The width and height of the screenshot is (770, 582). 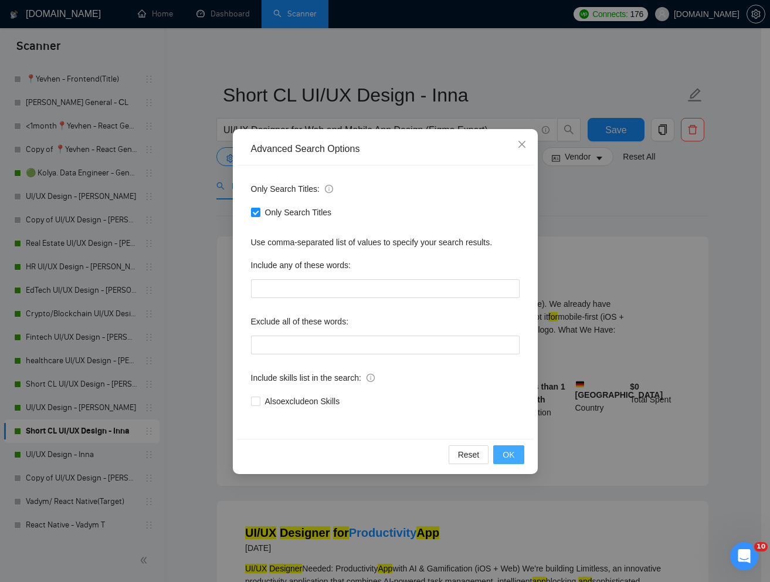 I want to click on label: Include any of these words:, so click(x=301, y=265).